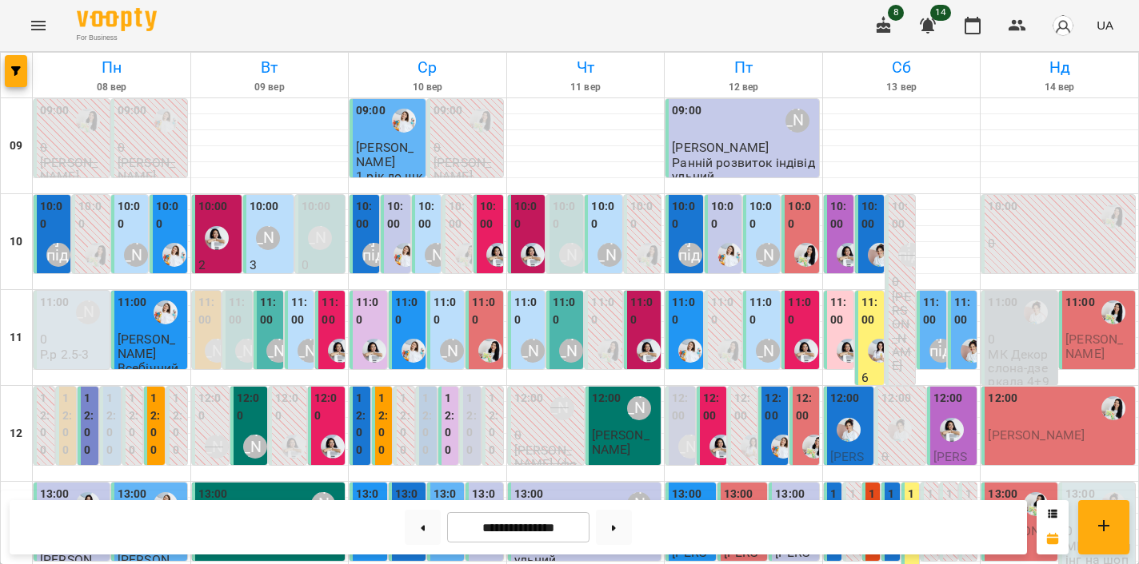 This screenshot has width=1139, height=564. I want to click on p: 2-3, so click(310, 279).